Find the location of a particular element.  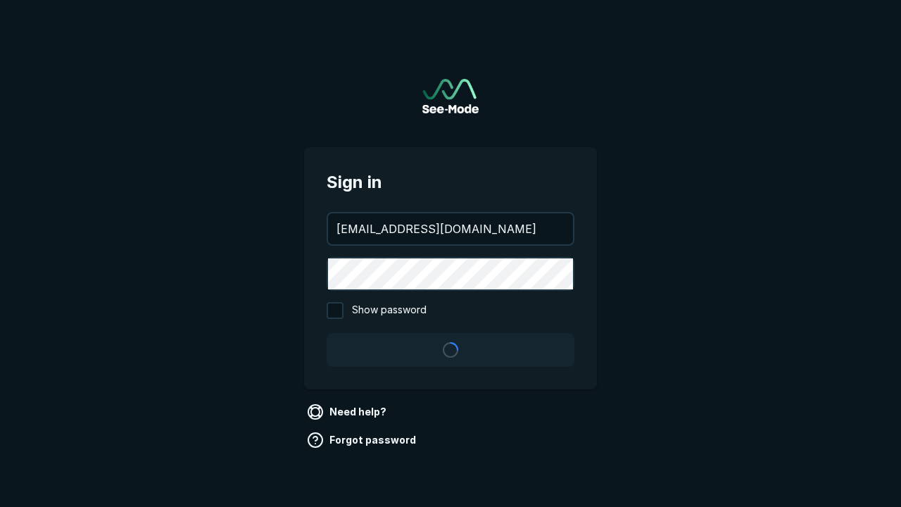

a: Forgot password is located at coordinates (362, 440).